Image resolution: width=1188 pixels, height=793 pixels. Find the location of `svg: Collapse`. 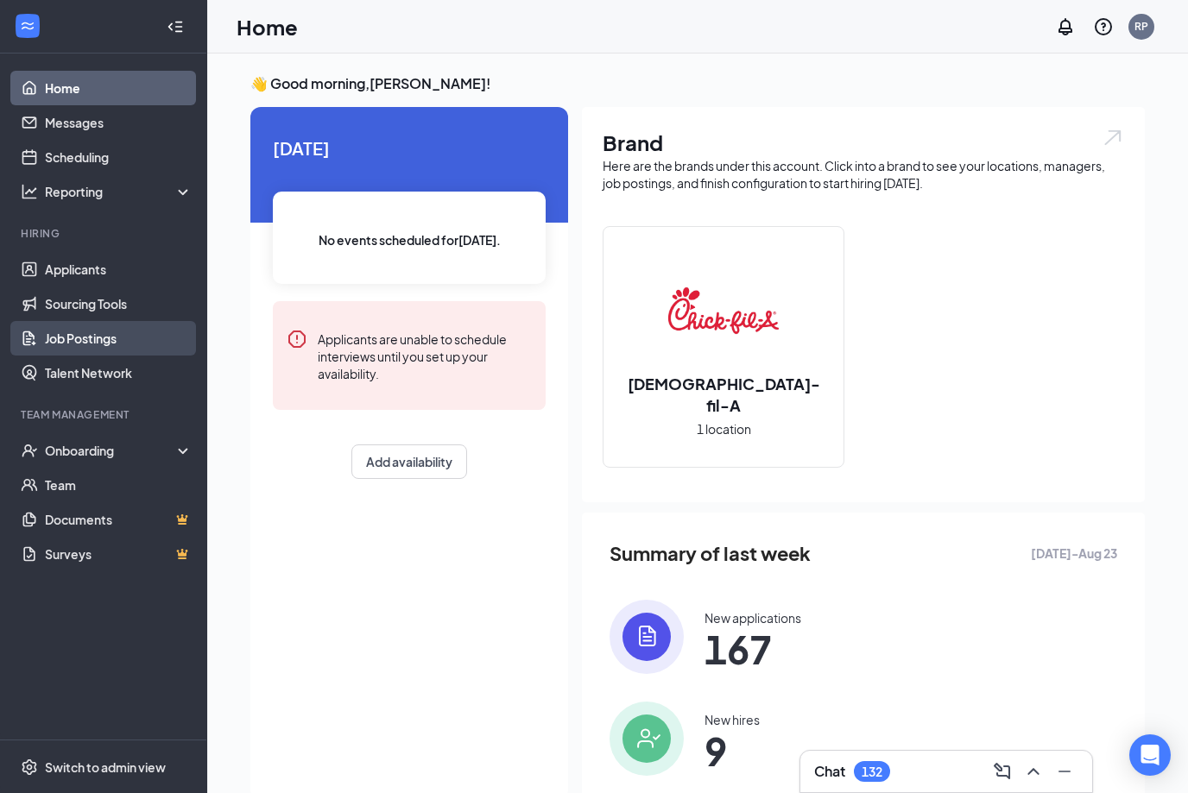

svg: Collapse is located at coordinates (175, 27).